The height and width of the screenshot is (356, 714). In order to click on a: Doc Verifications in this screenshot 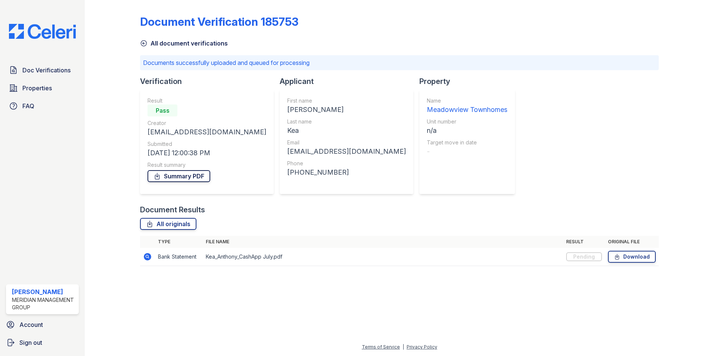, I will do `click(42, 70)`.